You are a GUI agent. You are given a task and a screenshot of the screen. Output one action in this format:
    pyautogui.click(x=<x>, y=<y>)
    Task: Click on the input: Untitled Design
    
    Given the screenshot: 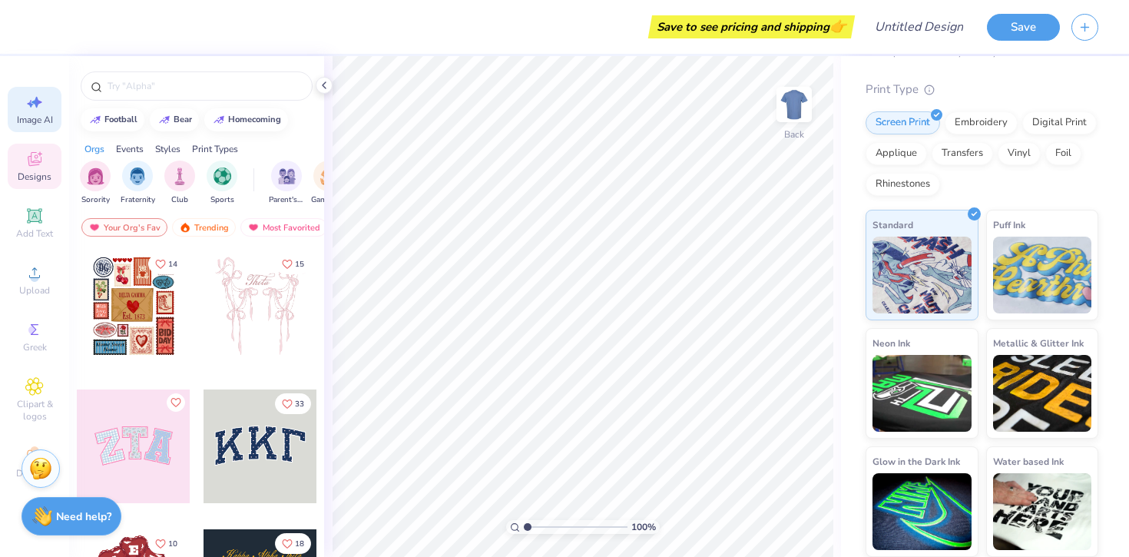 What is the action you would take?
    pyautogui.click(x=919, y=27)
    